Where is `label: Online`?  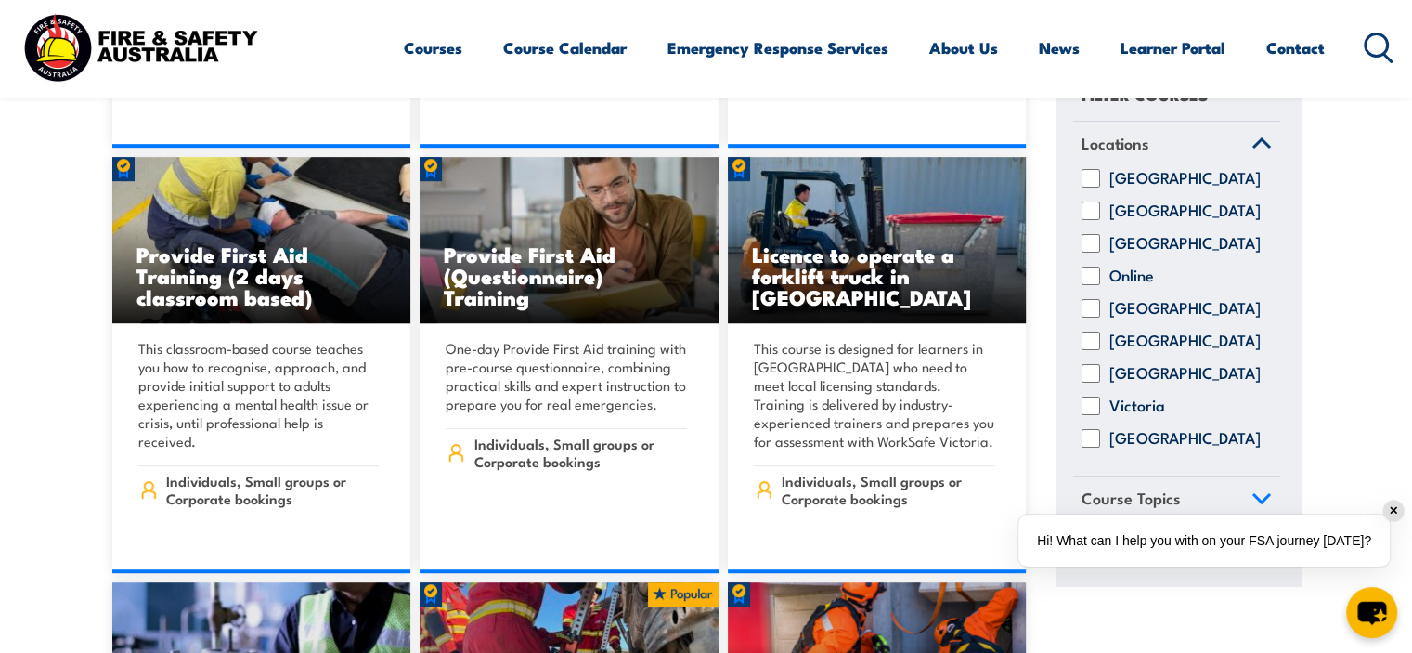
label: Online is located at coordinates (1132, 277).